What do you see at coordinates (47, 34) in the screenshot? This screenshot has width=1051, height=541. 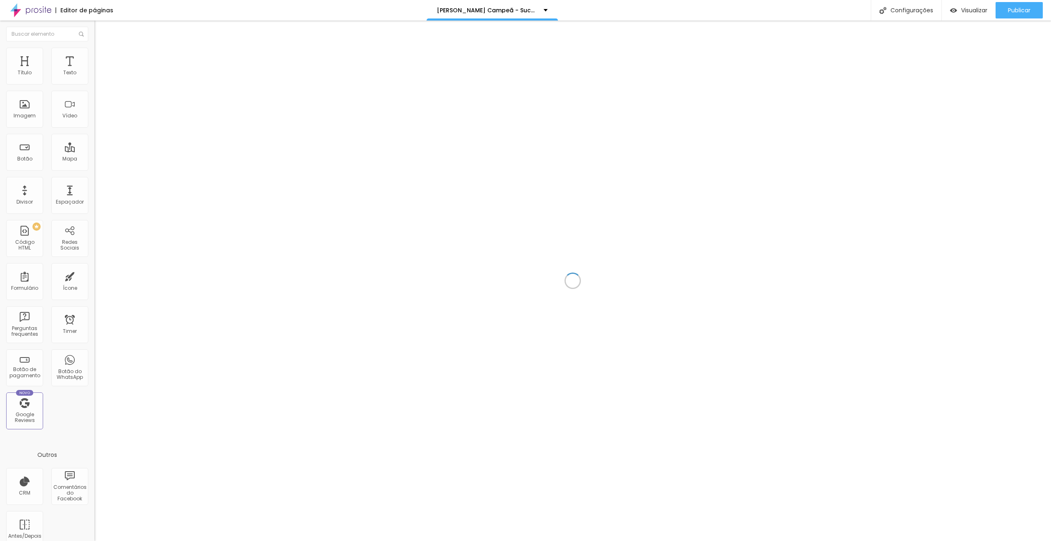 I see `input: Buscar elemento` at bounding box center [47, 34].